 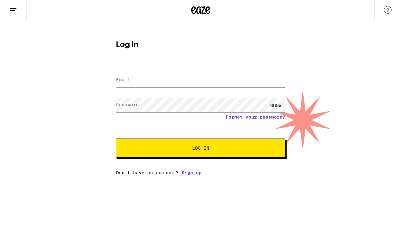 I want to click on button: Log In, so click(x=201, y=148).